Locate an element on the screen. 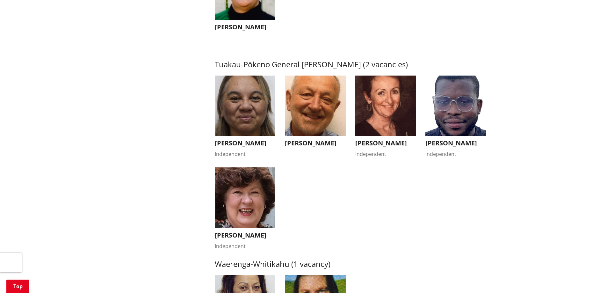 This screenshot has width=607, height=293. h3: Waerenga-Whitikahu (1 vacancy) is located at coordinates (350, 264).